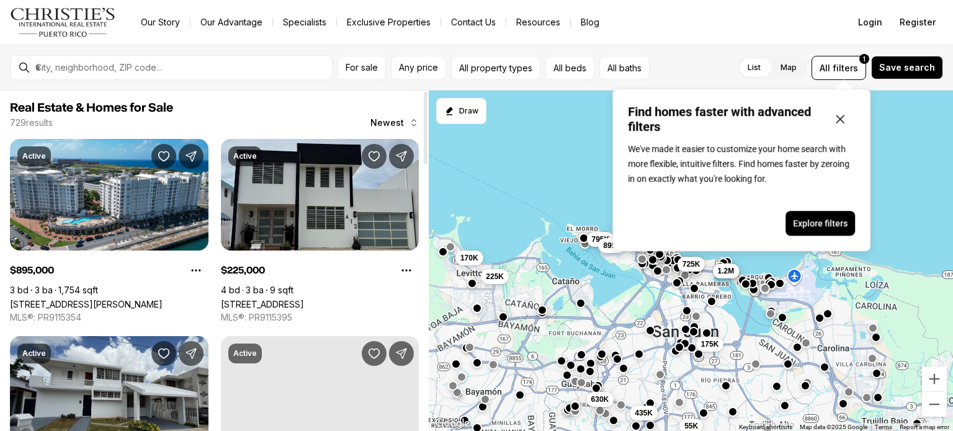 This screenshot has height=431, width=953. Describe the element at coordinates (469, 258) in the screenshot. I see `button: 170K` at that location.